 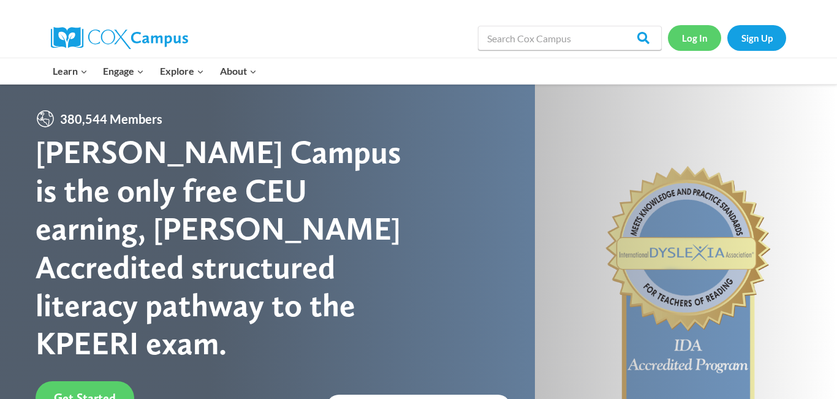 I want to click on button: Child menu of Learn, so click(x=70, y=71).